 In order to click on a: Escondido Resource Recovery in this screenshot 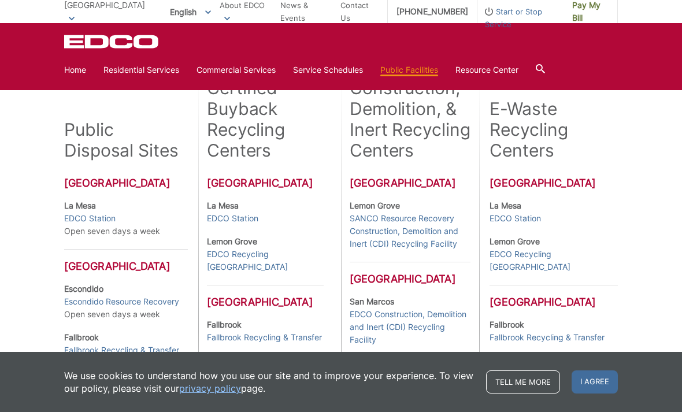, I will do `click(121, 302)`.